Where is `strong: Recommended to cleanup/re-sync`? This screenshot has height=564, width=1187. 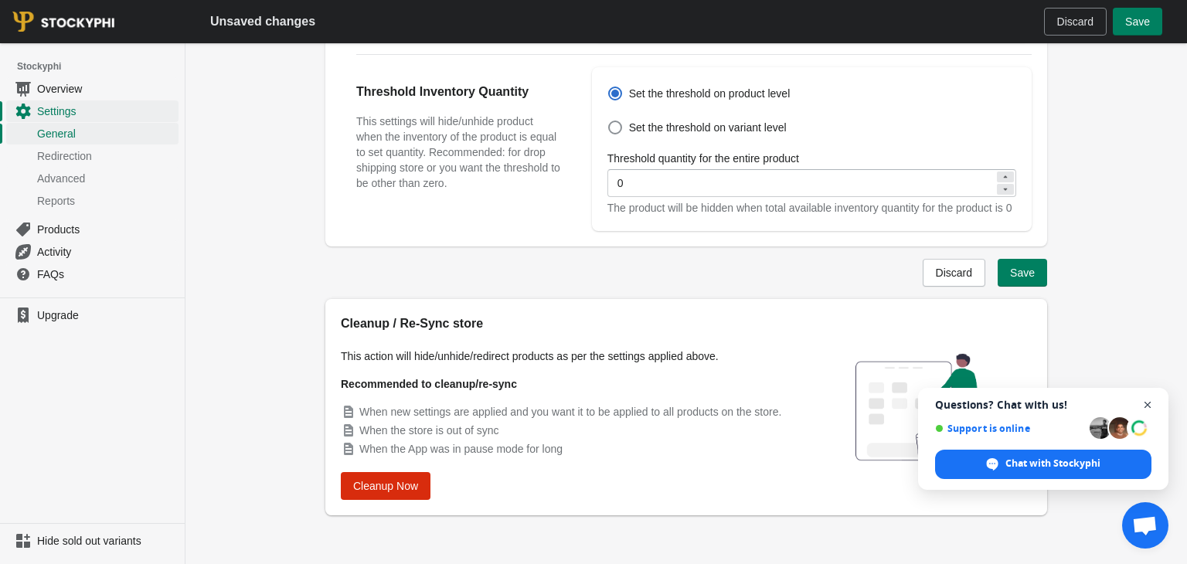 strong: Recommended to cleanup/re-sync is located at coordinates (429, 384).